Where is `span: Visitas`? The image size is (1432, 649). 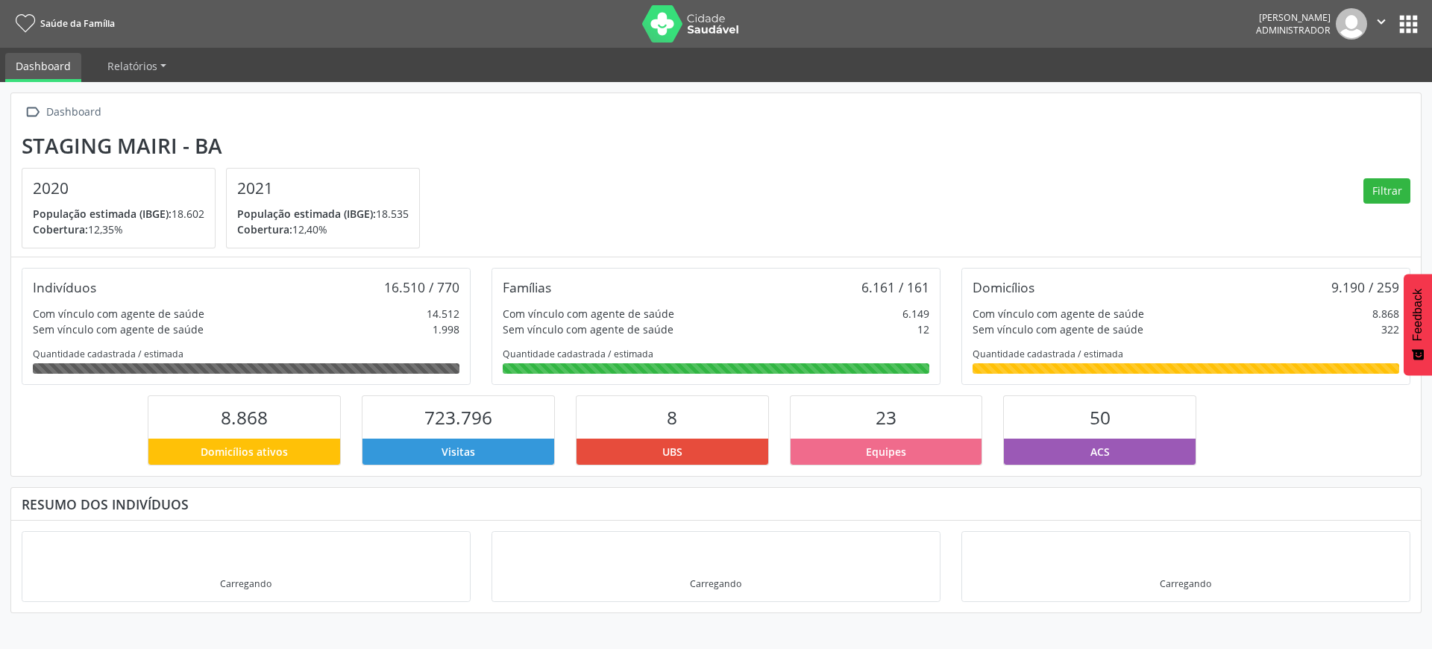 span: Visitas is located at coordinates (458, 451).